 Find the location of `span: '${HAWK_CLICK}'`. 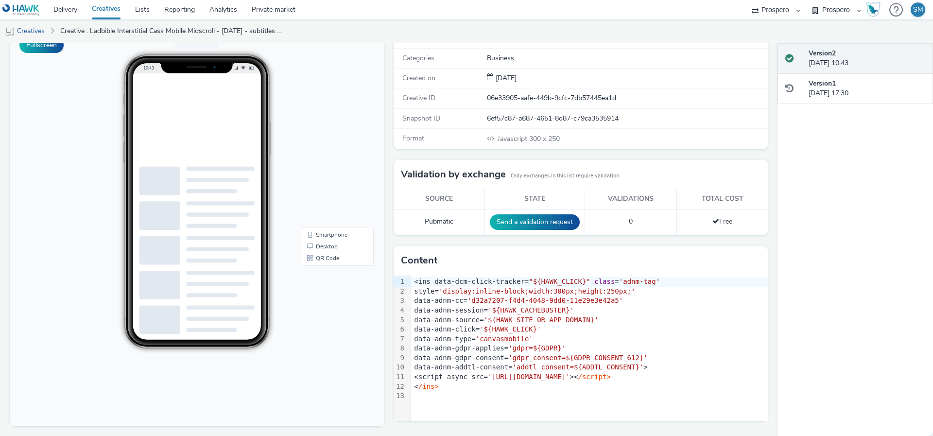

span: '${HAWK_CLICK}' is located at coordinates (510, 329).